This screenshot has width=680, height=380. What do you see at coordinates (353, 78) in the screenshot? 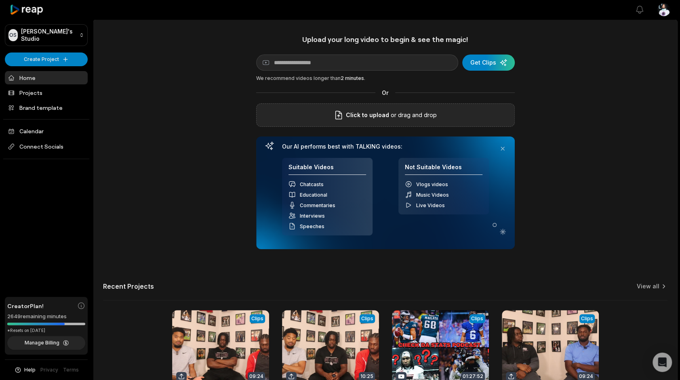
I see `span: 2 minutes` at bounding box center [353, 78].